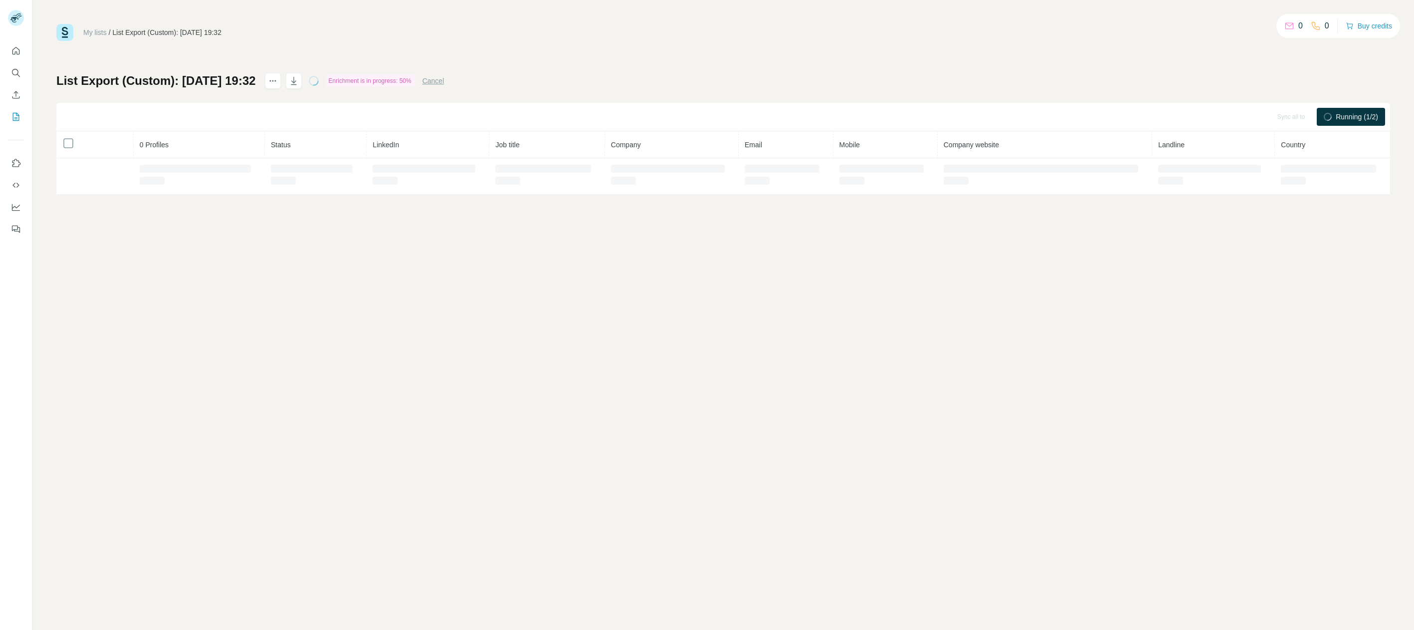 This screenshot has height=630, width=1414. Describe the element at coordinates (1171, 145) in the screenshot. I see `span: Landline` at that location.